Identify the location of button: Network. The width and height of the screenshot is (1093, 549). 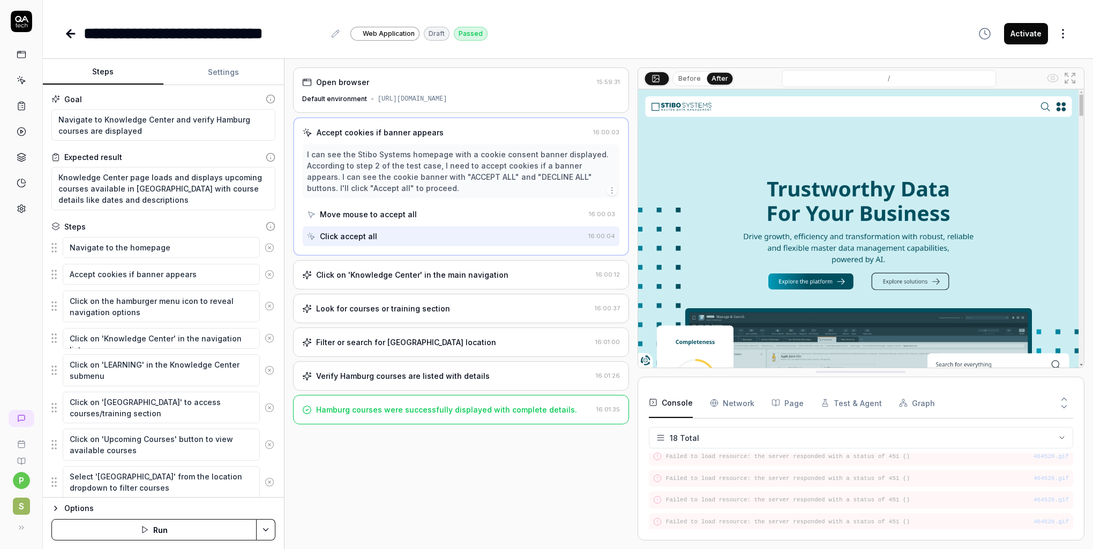
(732, 403).